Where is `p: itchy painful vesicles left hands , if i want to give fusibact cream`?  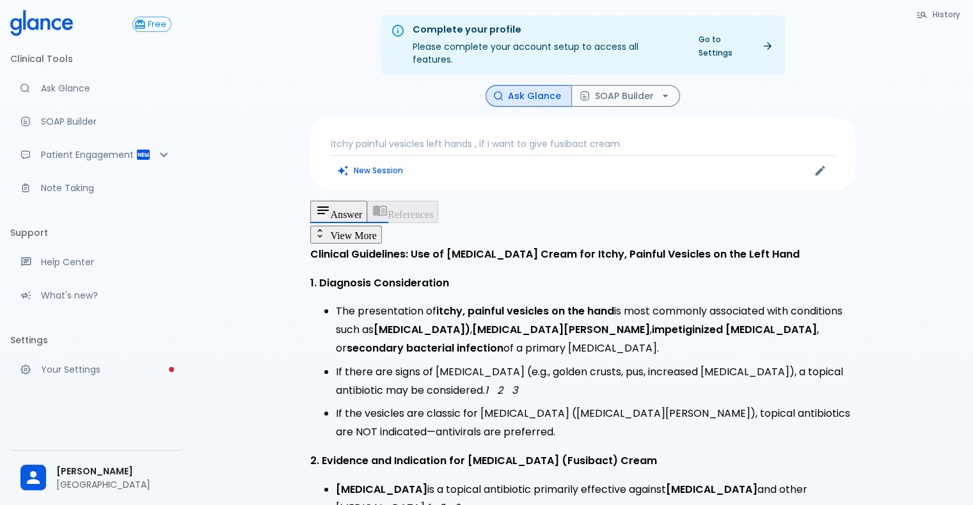
p: itchy painful vesicles left hands , if i want to give fusibact cream is located at coordinates (583, 144).